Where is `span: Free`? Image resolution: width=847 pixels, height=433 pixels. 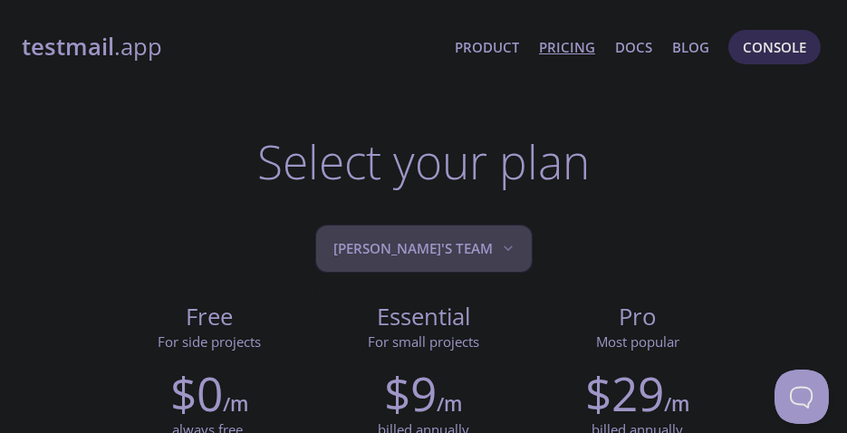
span: Free is located at coordinates (209, 317).